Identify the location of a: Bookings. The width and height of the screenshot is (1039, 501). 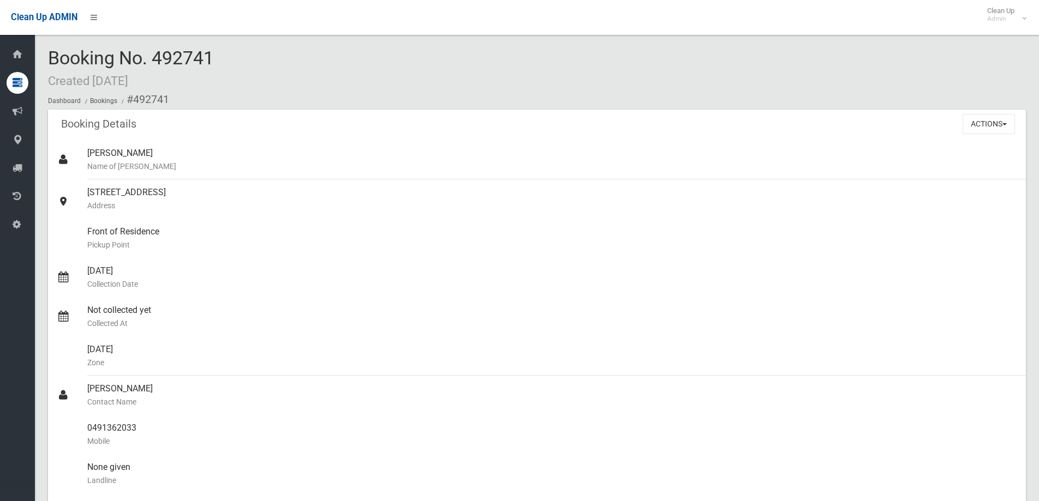
(104, 101).